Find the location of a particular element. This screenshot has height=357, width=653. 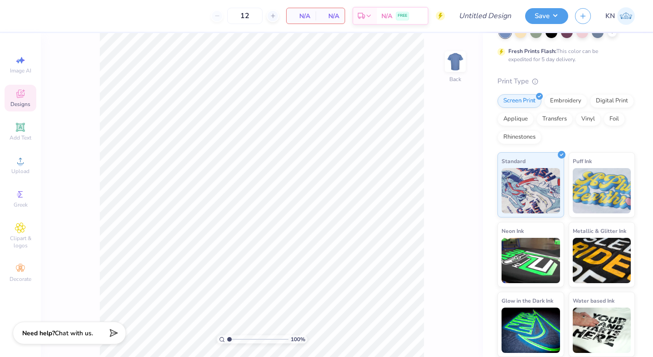

div: Screen Print is located at coordinates (519, 101).